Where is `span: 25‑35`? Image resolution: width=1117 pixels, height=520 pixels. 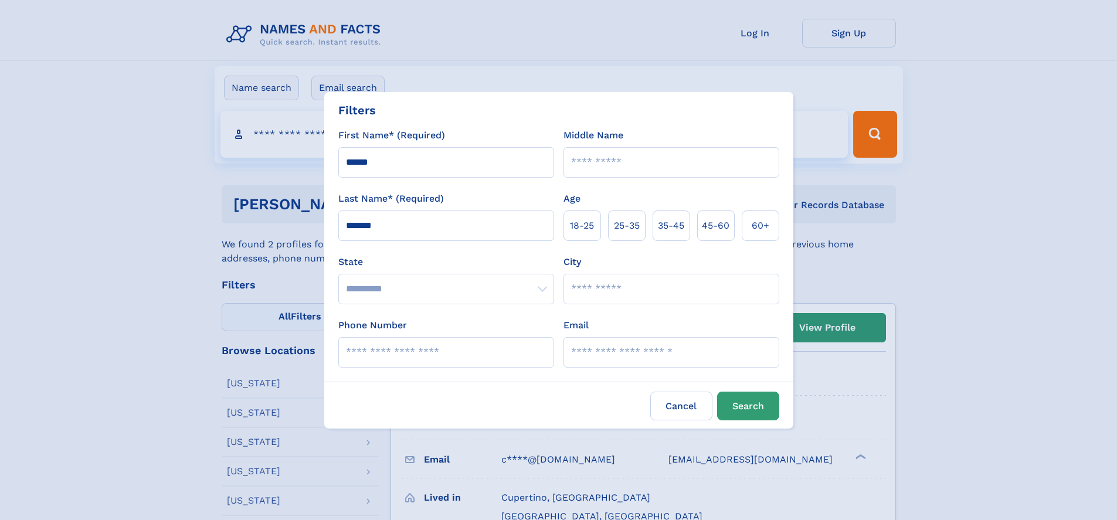
span: 25‑35 is located at coordinates (627, 226).